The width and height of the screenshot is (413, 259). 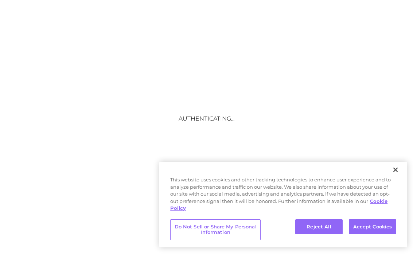 What do you see at coordinates (283, 204) in the screenshot?
I see `div: Privacy` at bounding box center [283, 204].